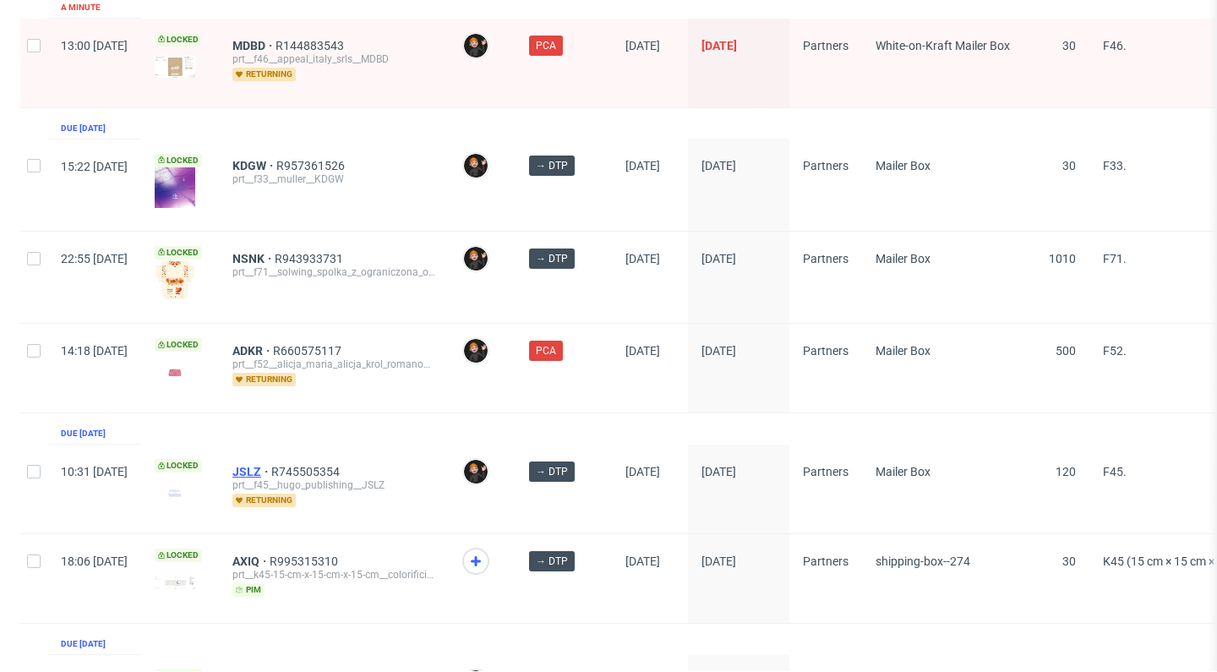 The image size is (1217, 672). What do you see at coordinates (251, 561) in the screenshot?
I see `span: AXIQ` at bounding box center [251, 561].